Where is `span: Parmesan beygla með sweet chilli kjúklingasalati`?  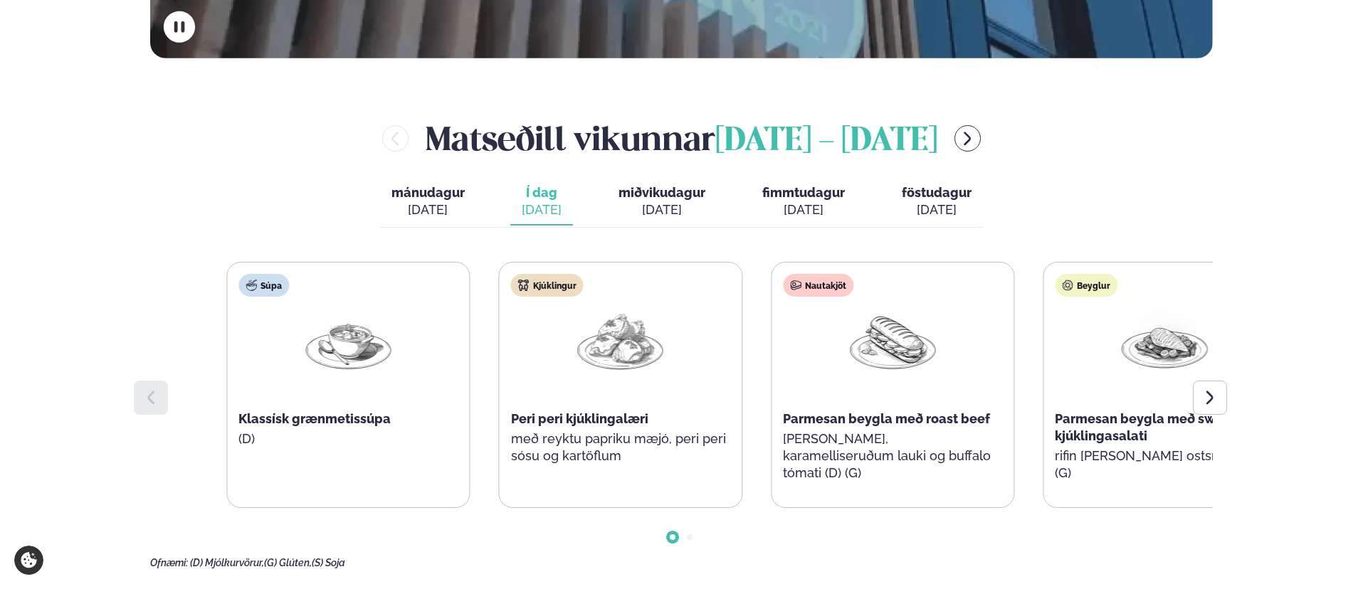 span: Parmesan beygla með sweet chilli kjúklingasalati is located at coordinates (1162, 427).